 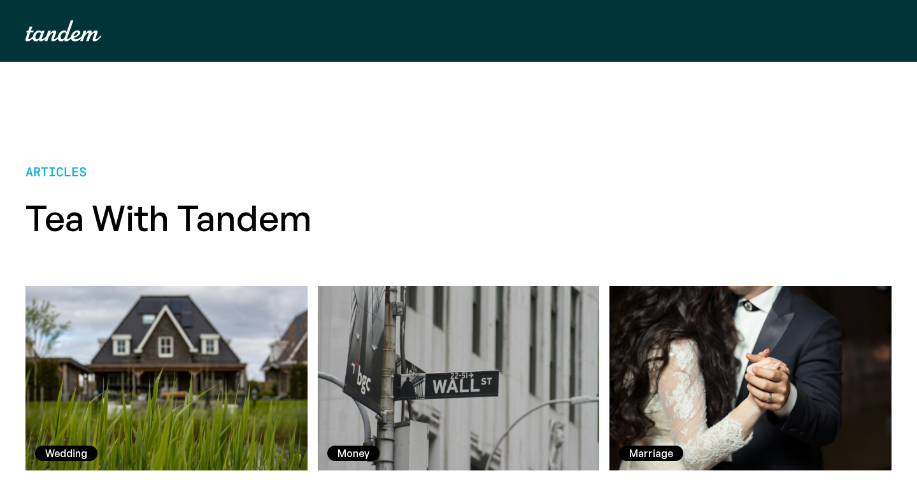 I want to click on div: Wedding, so click(x=66, y=453).